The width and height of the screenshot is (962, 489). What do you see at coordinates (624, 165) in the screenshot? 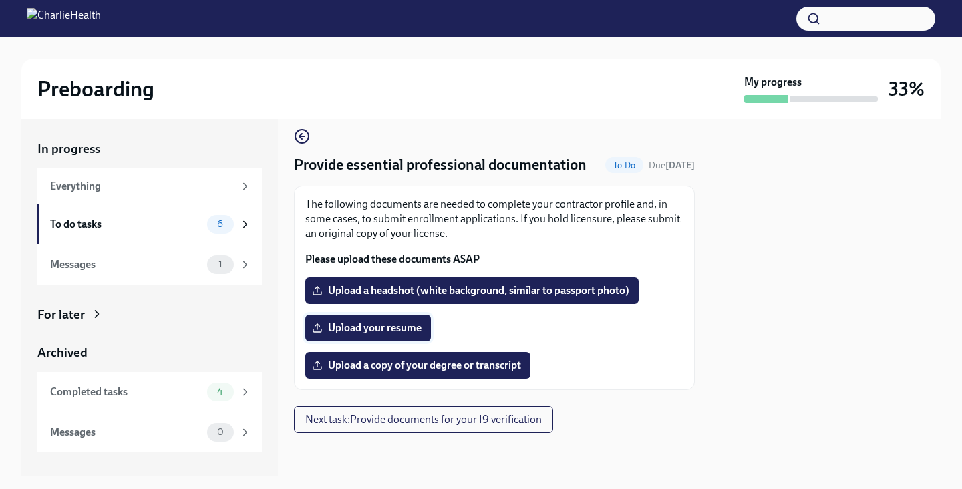
I see `span: To Do` at bounding box center [624, 165].